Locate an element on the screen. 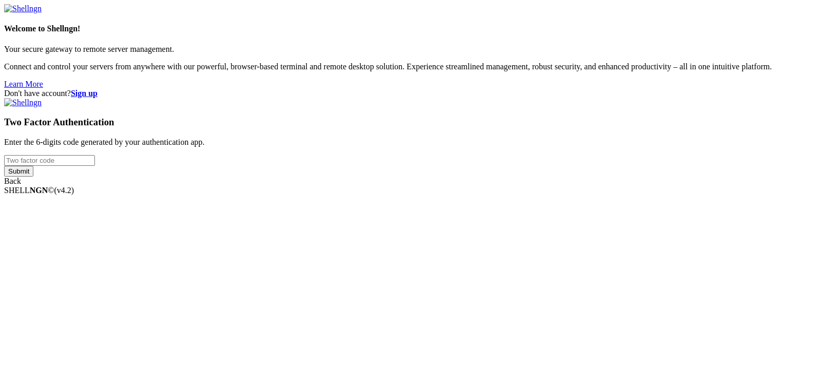 The image size is (816, 381). a: Back is located at coordinates (12, 181).